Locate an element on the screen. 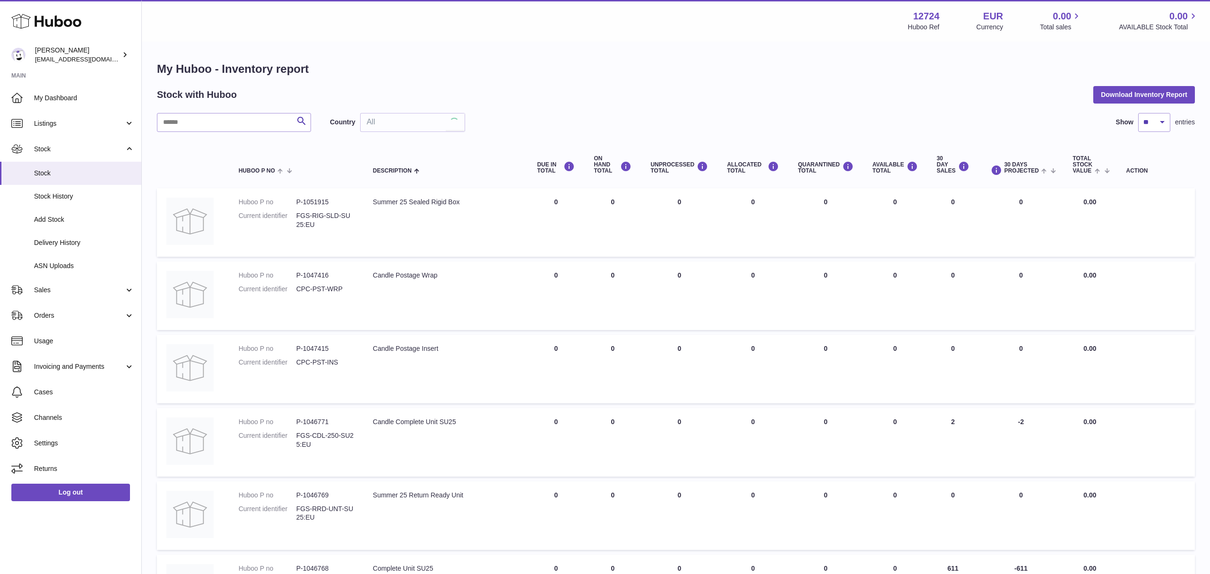  a: 0.00 AVAILABLE Stock Total is located at coordinates (1159, 21).